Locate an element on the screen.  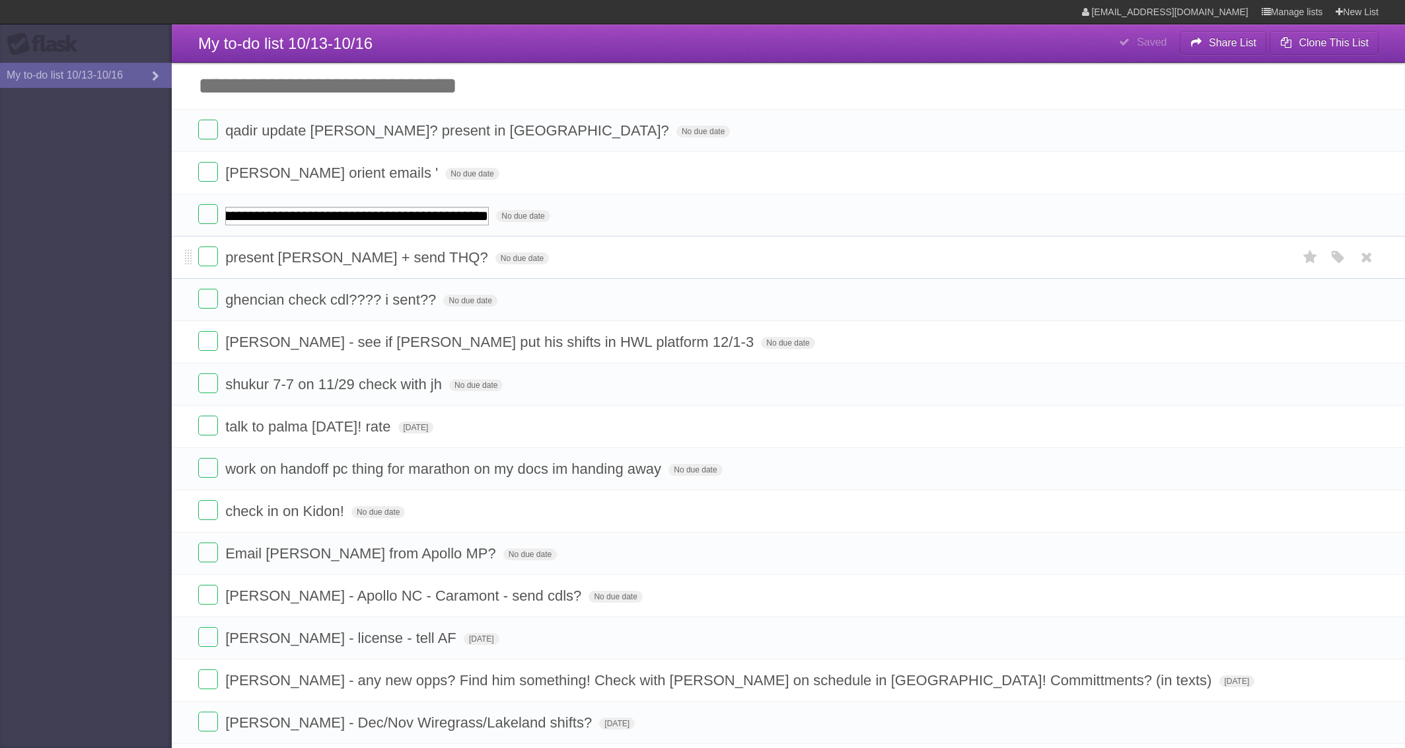
span: ghencian check cdl???? i sent?? is located at coordinates (332, 299).